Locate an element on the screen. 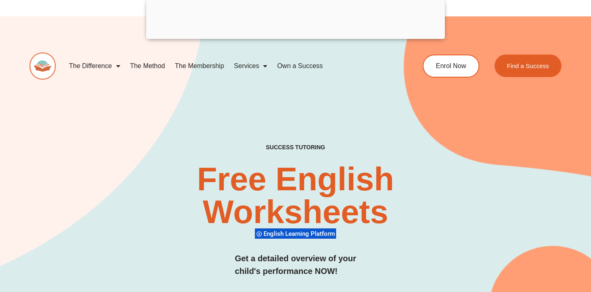 The height and width of the screenshot is (292, 591). span: Find a Success is located at coordinates (528, 66).